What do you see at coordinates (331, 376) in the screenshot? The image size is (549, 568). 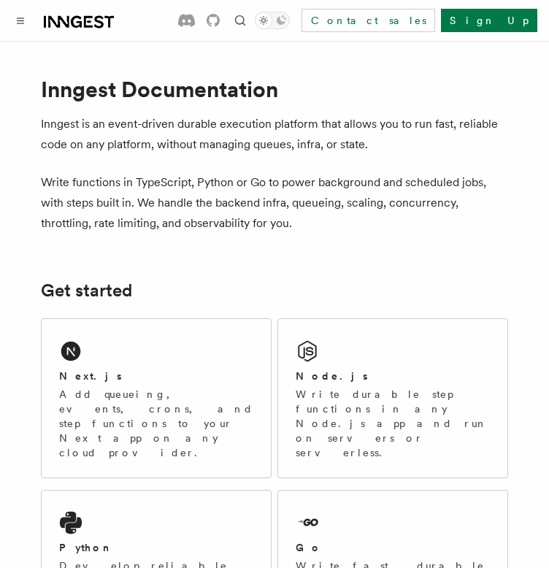 I see `h2: Node.js` at bounding box center [331, 376].